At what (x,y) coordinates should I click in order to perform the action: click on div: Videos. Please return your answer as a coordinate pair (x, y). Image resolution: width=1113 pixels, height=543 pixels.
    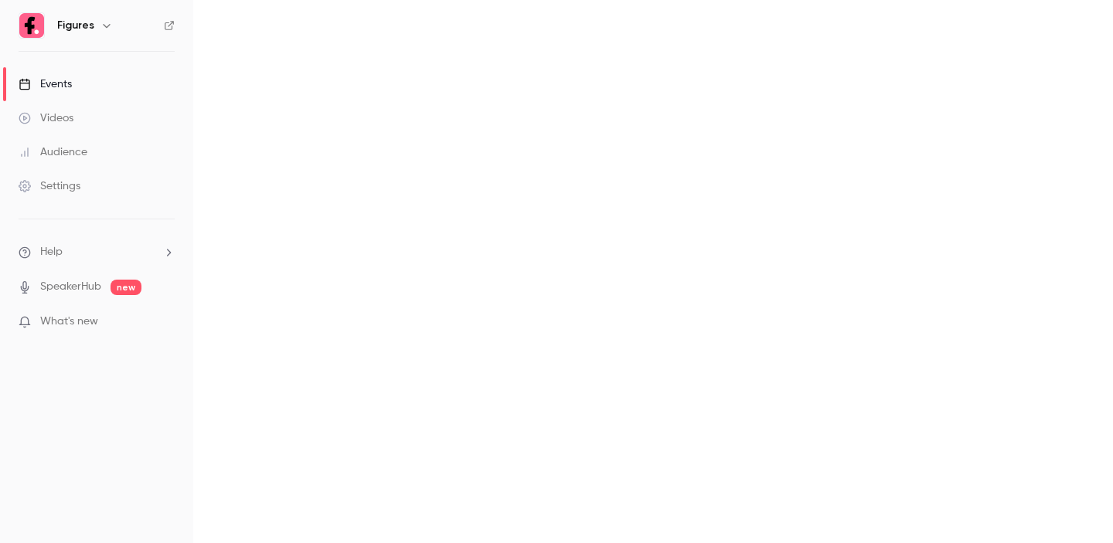
    Looking at the image, I should click on (46, 118).